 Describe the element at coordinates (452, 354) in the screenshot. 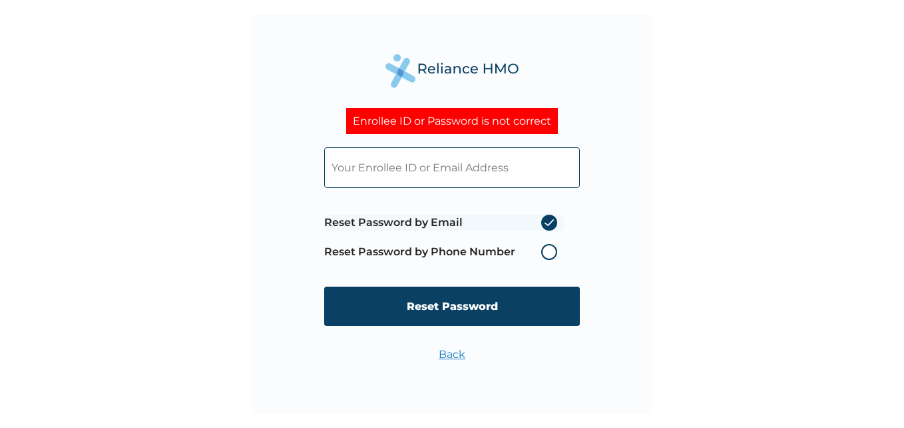

I see `a: Back` at that location.